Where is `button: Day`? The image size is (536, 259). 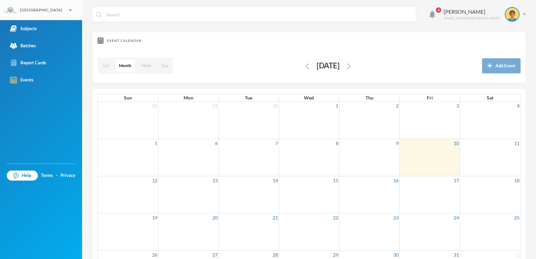
button: Day is located at coordinates (165, 66).